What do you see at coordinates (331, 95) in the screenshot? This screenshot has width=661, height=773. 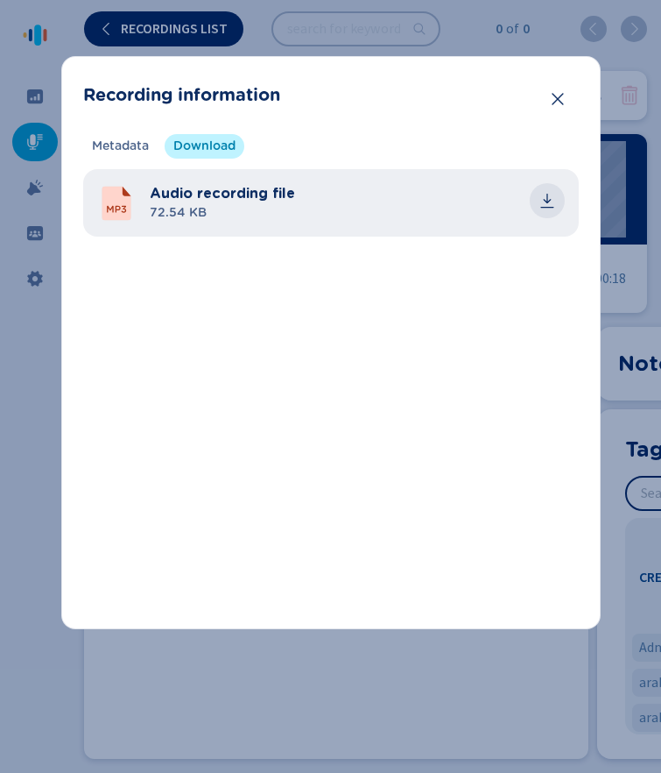 I see `header: Recording information` at bounding box center [331, 95].